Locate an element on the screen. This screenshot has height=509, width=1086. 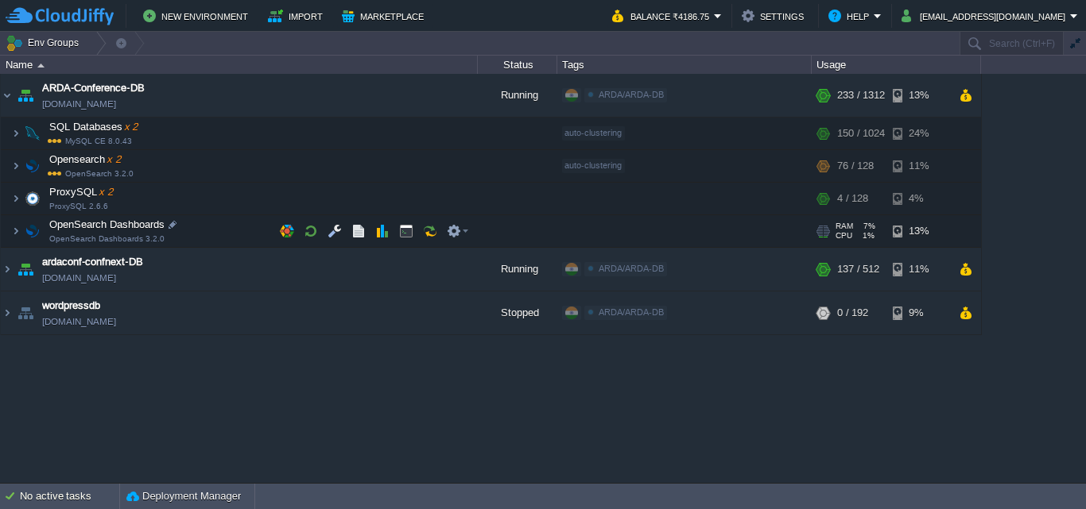
span: MySQL CE 8.0.43 is located at coordinates (90, 141).